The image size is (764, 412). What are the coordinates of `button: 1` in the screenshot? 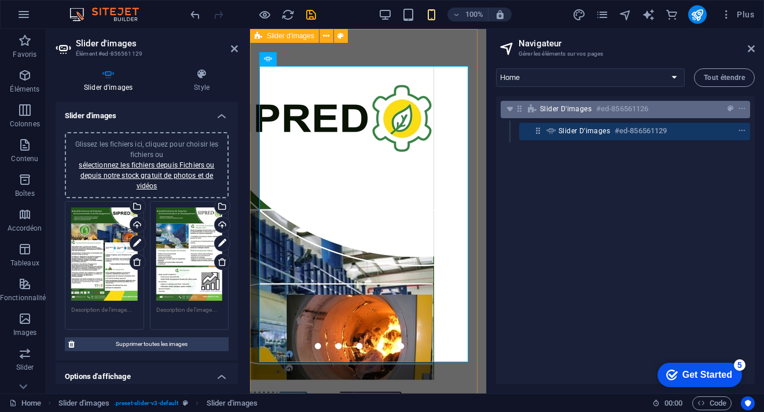 It's located at (39, 325).